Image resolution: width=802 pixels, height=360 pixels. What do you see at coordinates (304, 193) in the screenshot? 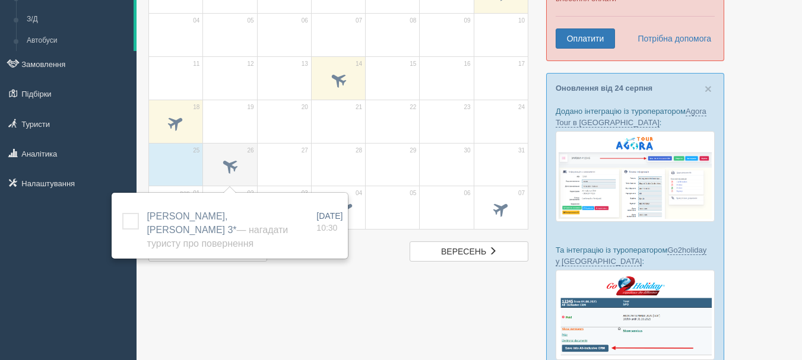
I see `span: 03` at bounding box center [304, 193].